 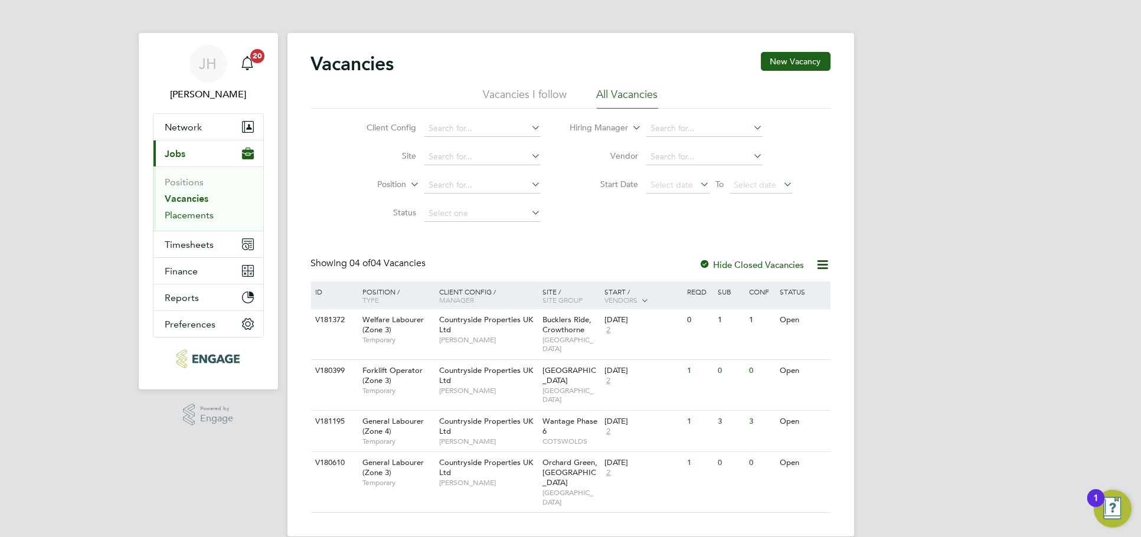 What do you see at coordinates (393, 375) in the screenshot?
I see `span: Forklift Operator (Zone 3)` at bounding box center [393, 375].